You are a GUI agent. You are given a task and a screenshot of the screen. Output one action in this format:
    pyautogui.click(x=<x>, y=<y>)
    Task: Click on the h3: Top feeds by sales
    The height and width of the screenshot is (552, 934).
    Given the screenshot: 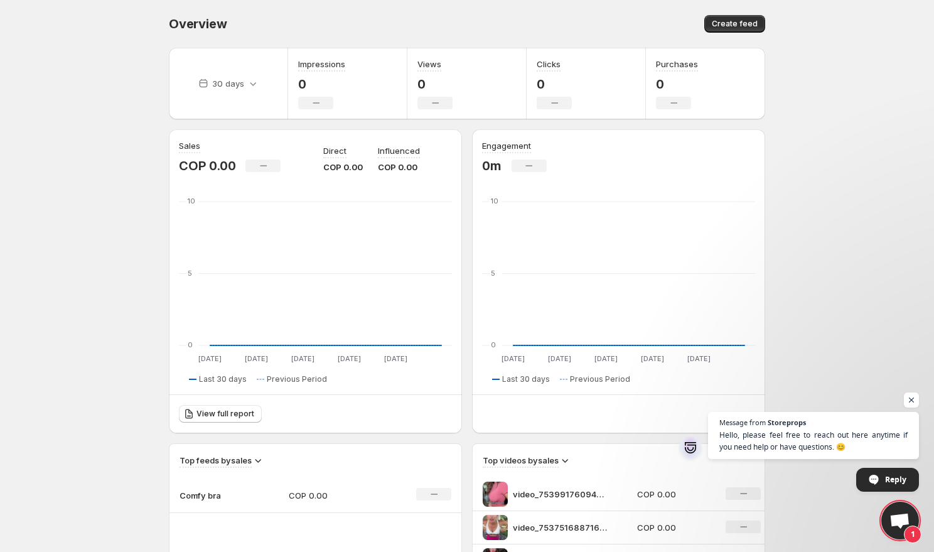 What is the action you would take?
    pyautogui.click(x=215, y=460)
    